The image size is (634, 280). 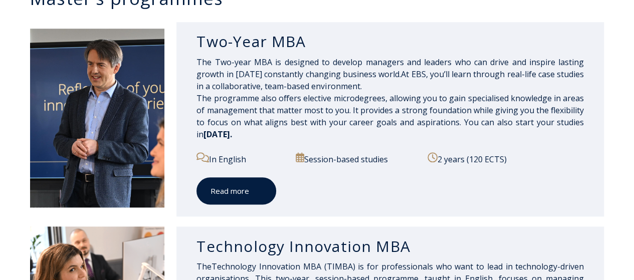 What do you see at coordinates (390, 128) in the screenshot?
I see `span: You can also start your studies in` at bounding box center [390, 128].